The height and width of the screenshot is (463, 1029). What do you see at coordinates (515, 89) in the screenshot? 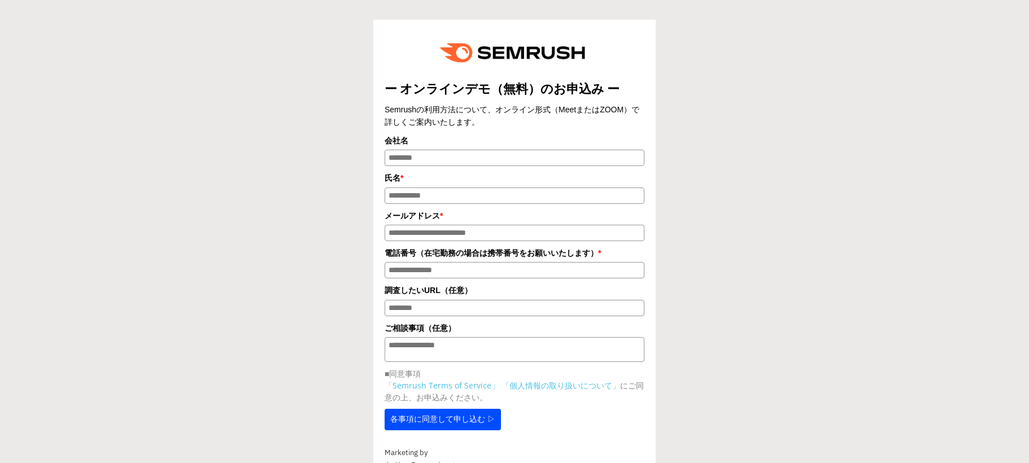
I see `title: ー オンラインデモ（無料）のお申込み ー` at bounding box center [515, 89].